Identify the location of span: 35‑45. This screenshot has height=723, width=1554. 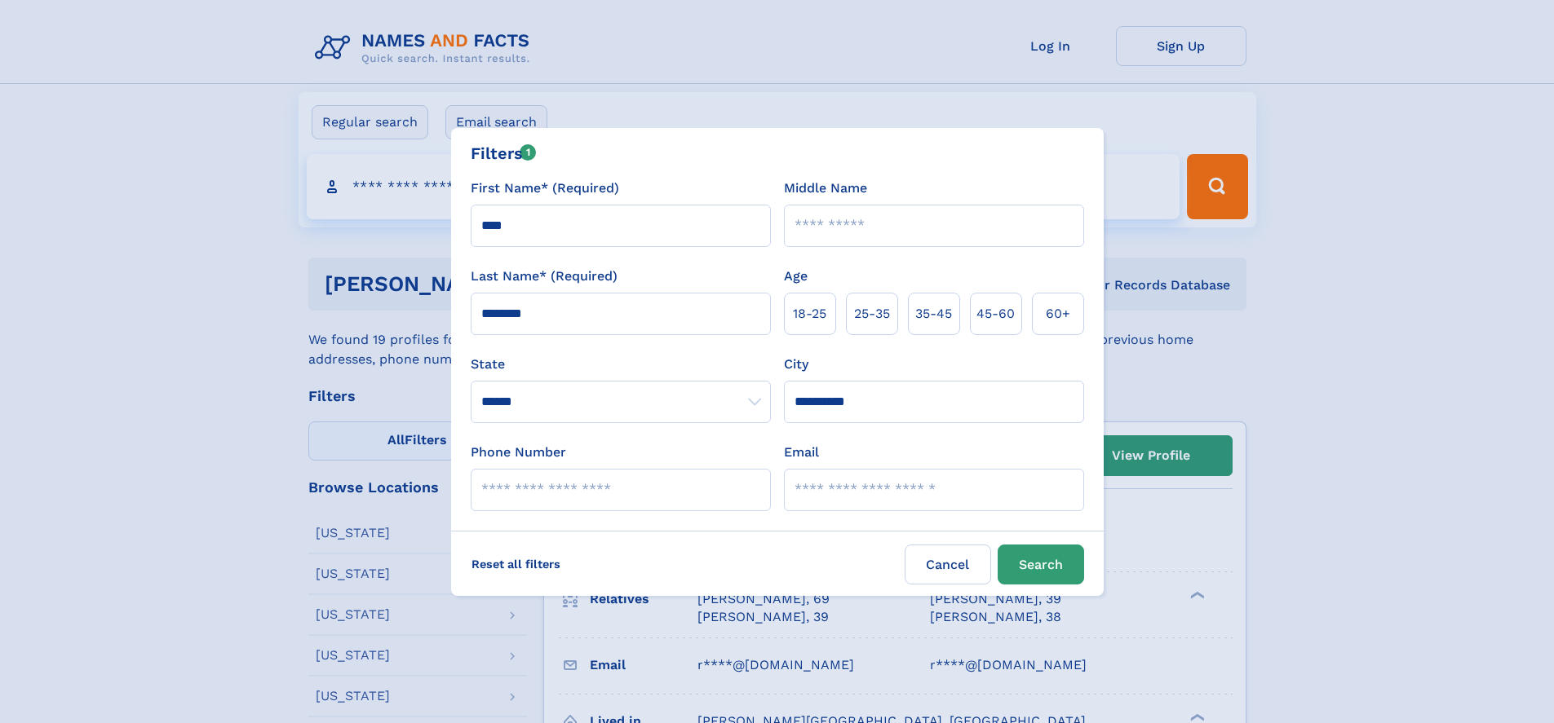
(933, 314).